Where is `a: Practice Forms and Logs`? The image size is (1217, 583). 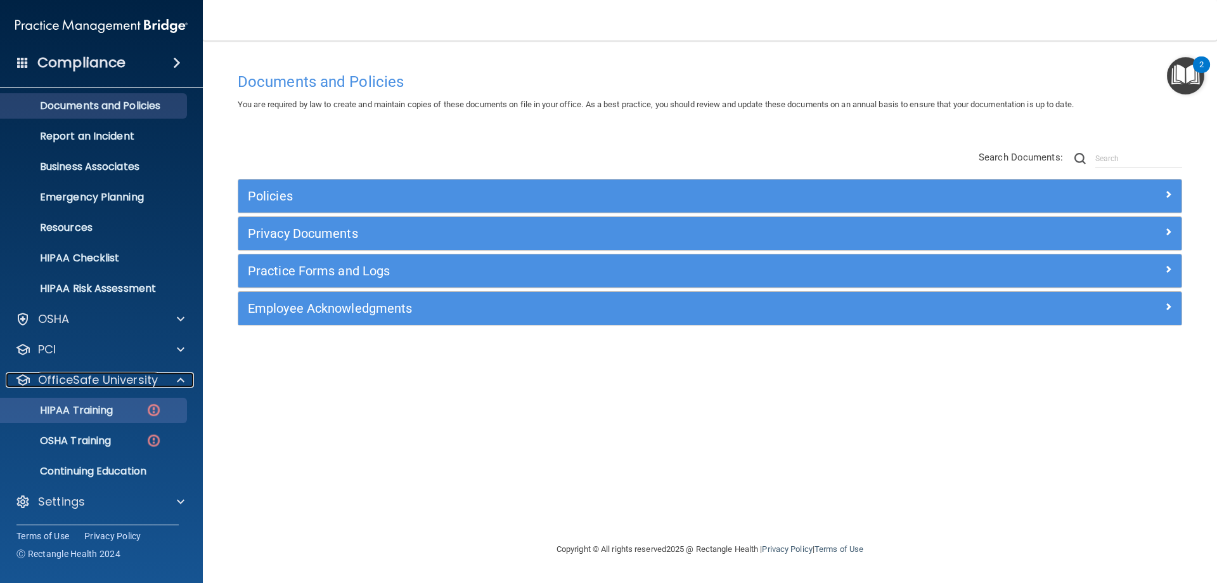
a: Practice Forms and Logs is located at coordinates (710, 271).